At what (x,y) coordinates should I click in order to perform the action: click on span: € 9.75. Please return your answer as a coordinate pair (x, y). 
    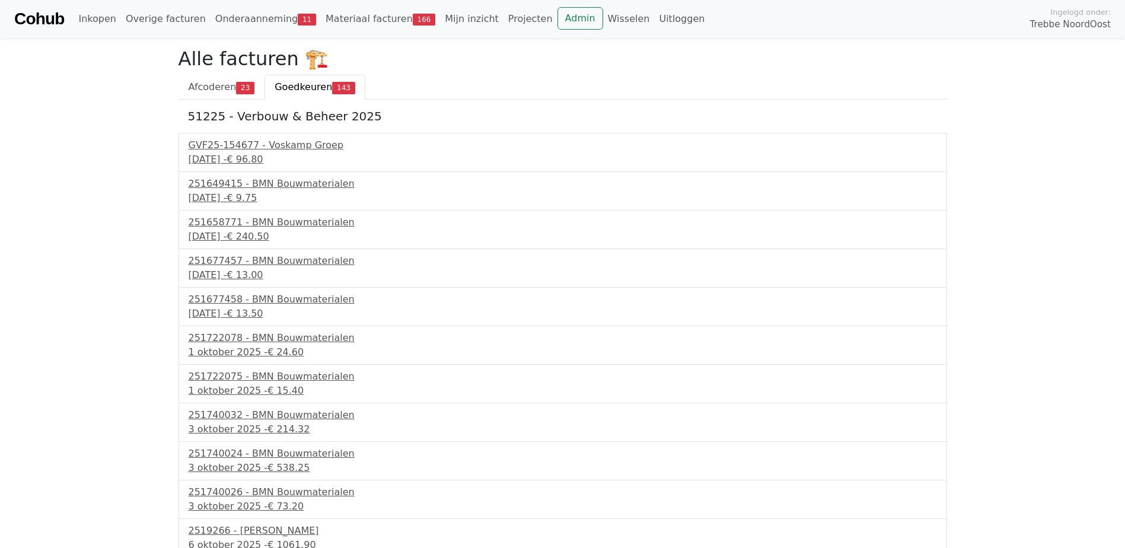
    Looking at the image, I should click on (241, 198).